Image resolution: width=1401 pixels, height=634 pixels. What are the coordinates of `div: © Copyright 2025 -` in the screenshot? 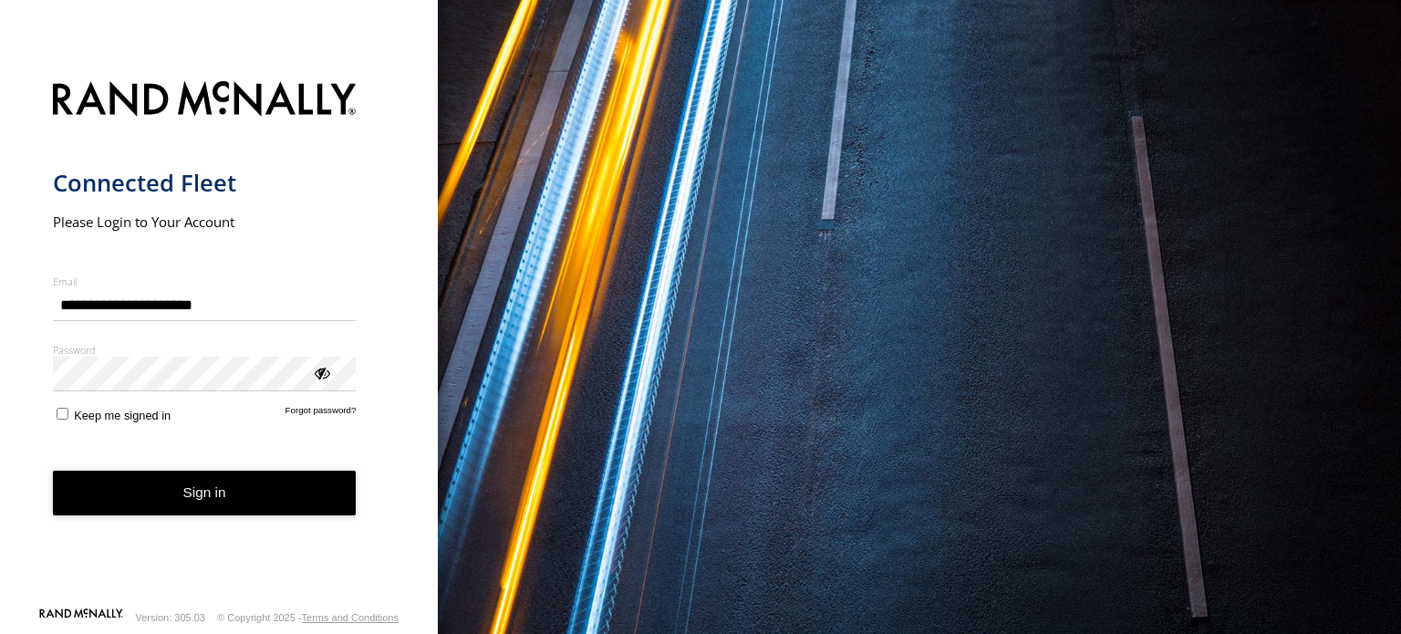 It's located at (307, 617).